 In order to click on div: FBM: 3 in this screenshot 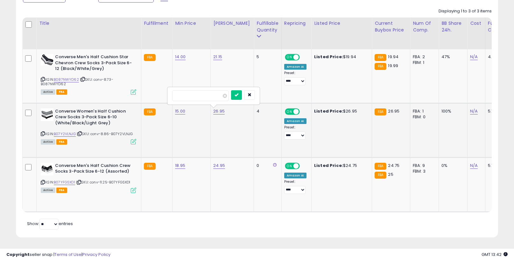, I will do `click(423, 172)`.